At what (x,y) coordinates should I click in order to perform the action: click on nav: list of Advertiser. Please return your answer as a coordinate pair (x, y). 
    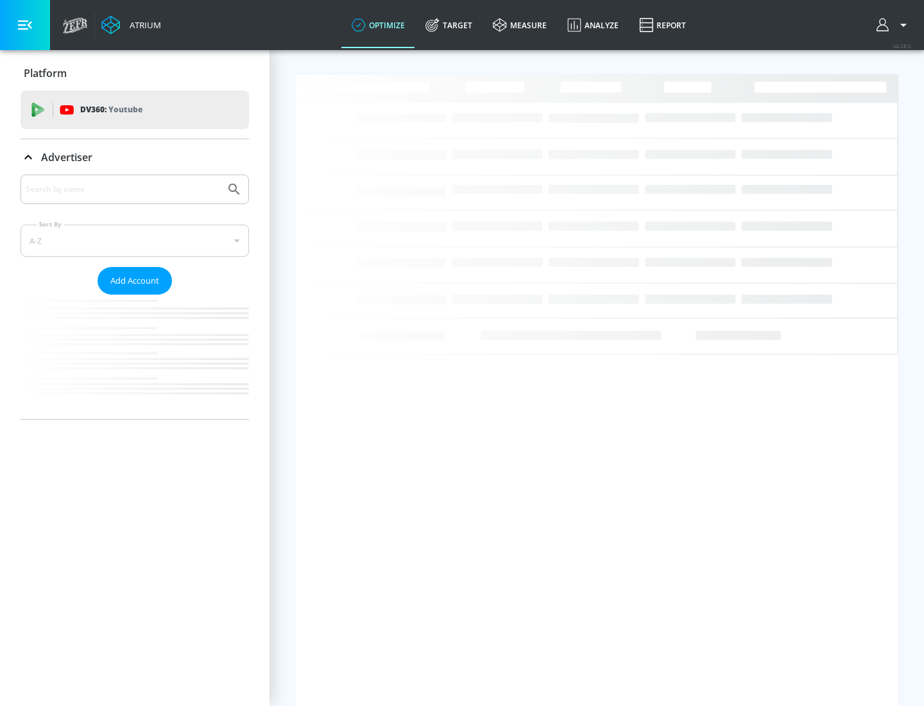
    Looking at the image, I should click on (135, 357).